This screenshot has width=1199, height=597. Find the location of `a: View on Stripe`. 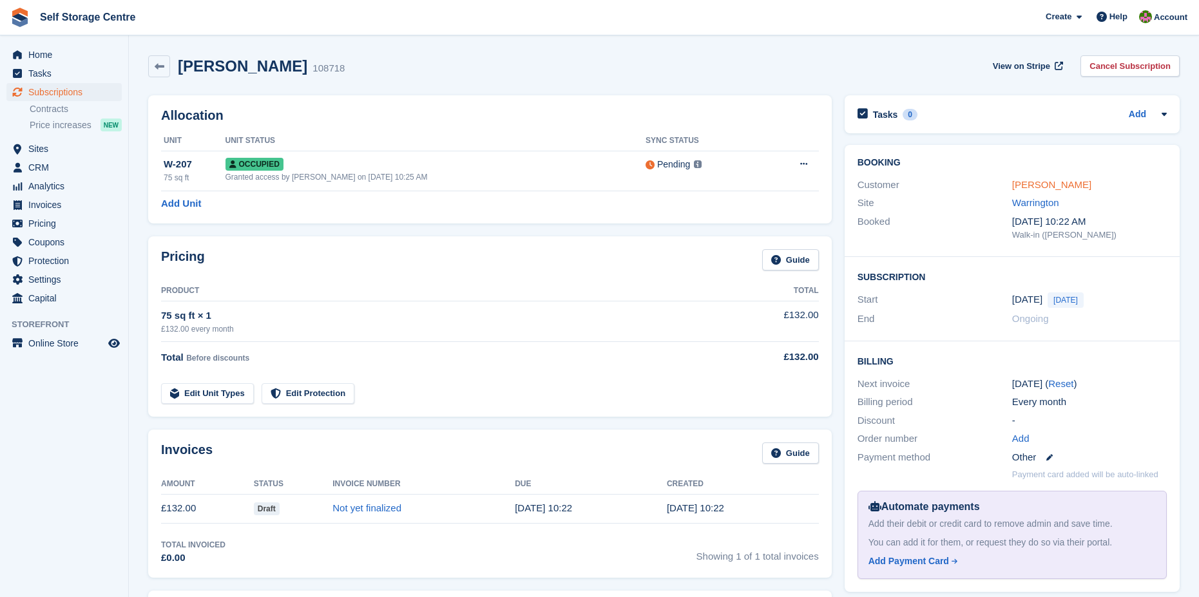

a: View on Stripe is located at coordinates (1026, 66).